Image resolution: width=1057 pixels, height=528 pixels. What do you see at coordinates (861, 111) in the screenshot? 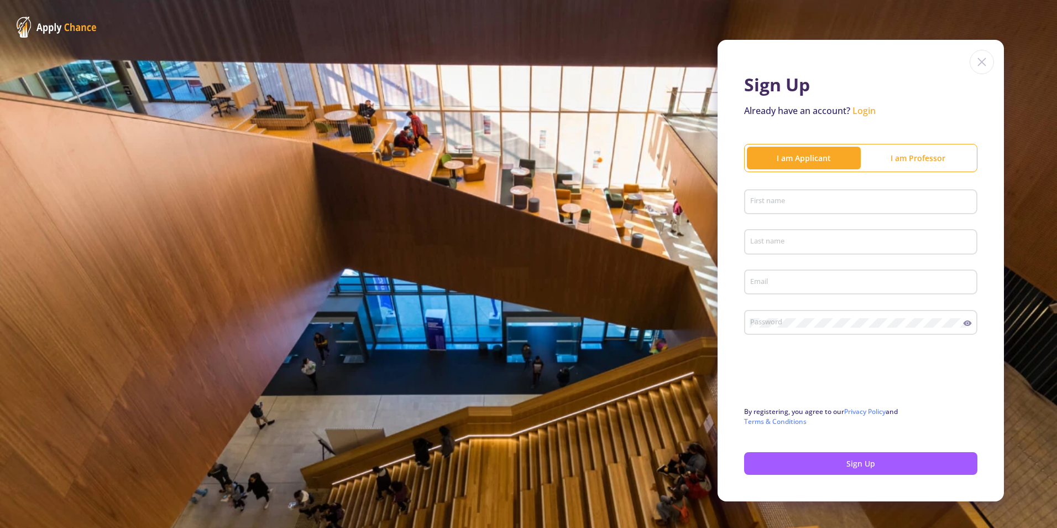
I see `p: Already have an account?` at bounding box center [861, 111].